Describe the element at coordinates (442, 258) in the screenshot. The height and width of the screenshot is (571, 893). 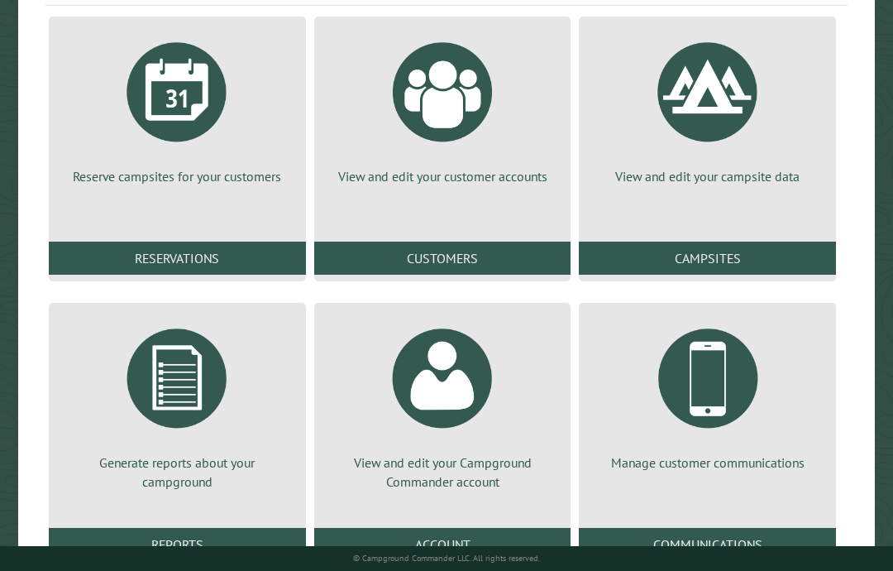
I see `a: Customers` at that location.